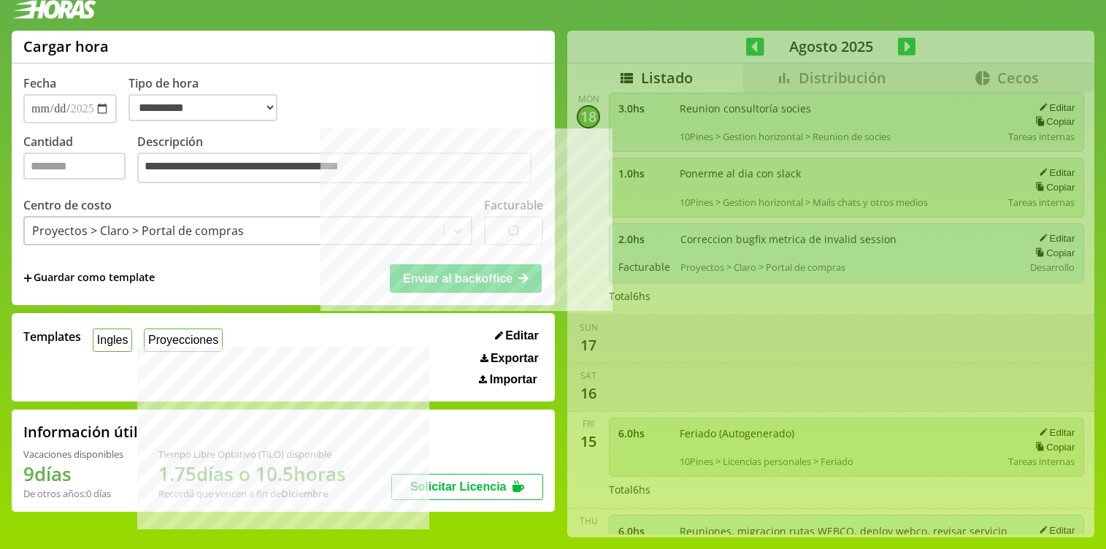 The width and height of the screenshot is (1106, 549). Describe the element at coordinates (80, 431) in the screenshot. I see `h2: Información útil` at that location.